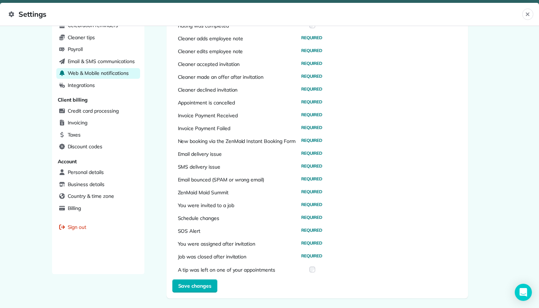 The image size is (539, 308). I want to click on a: Credit card processing, so click(98, 111).